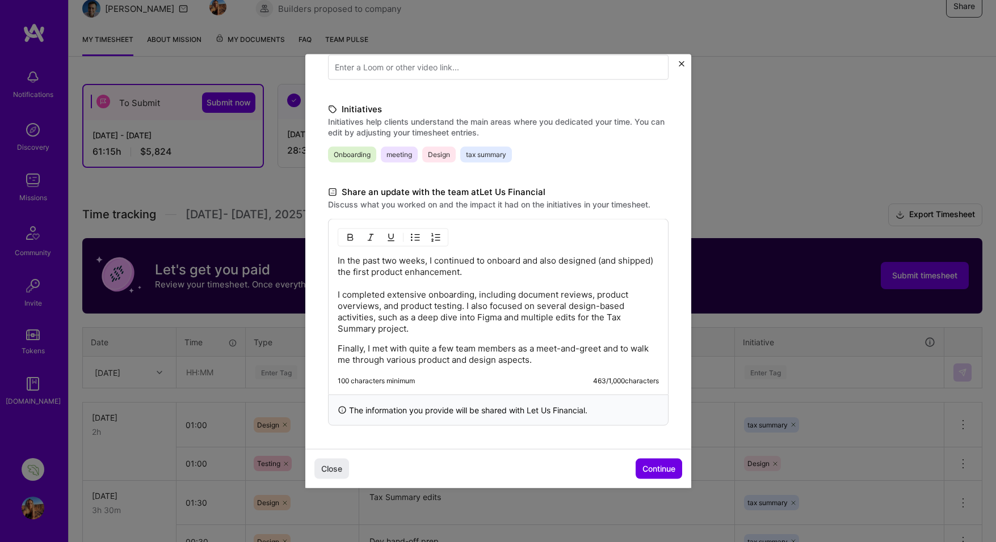  I want to click on span: meeting, so click(399, 155).